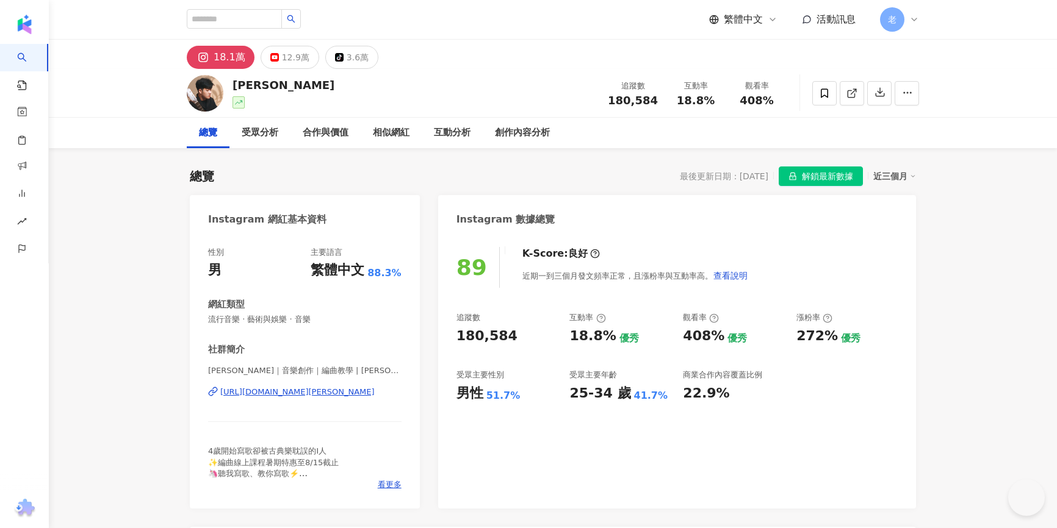 This screenshot has width=1057, height=528. I want to click on span: 繁體中文, so click(743, 20).